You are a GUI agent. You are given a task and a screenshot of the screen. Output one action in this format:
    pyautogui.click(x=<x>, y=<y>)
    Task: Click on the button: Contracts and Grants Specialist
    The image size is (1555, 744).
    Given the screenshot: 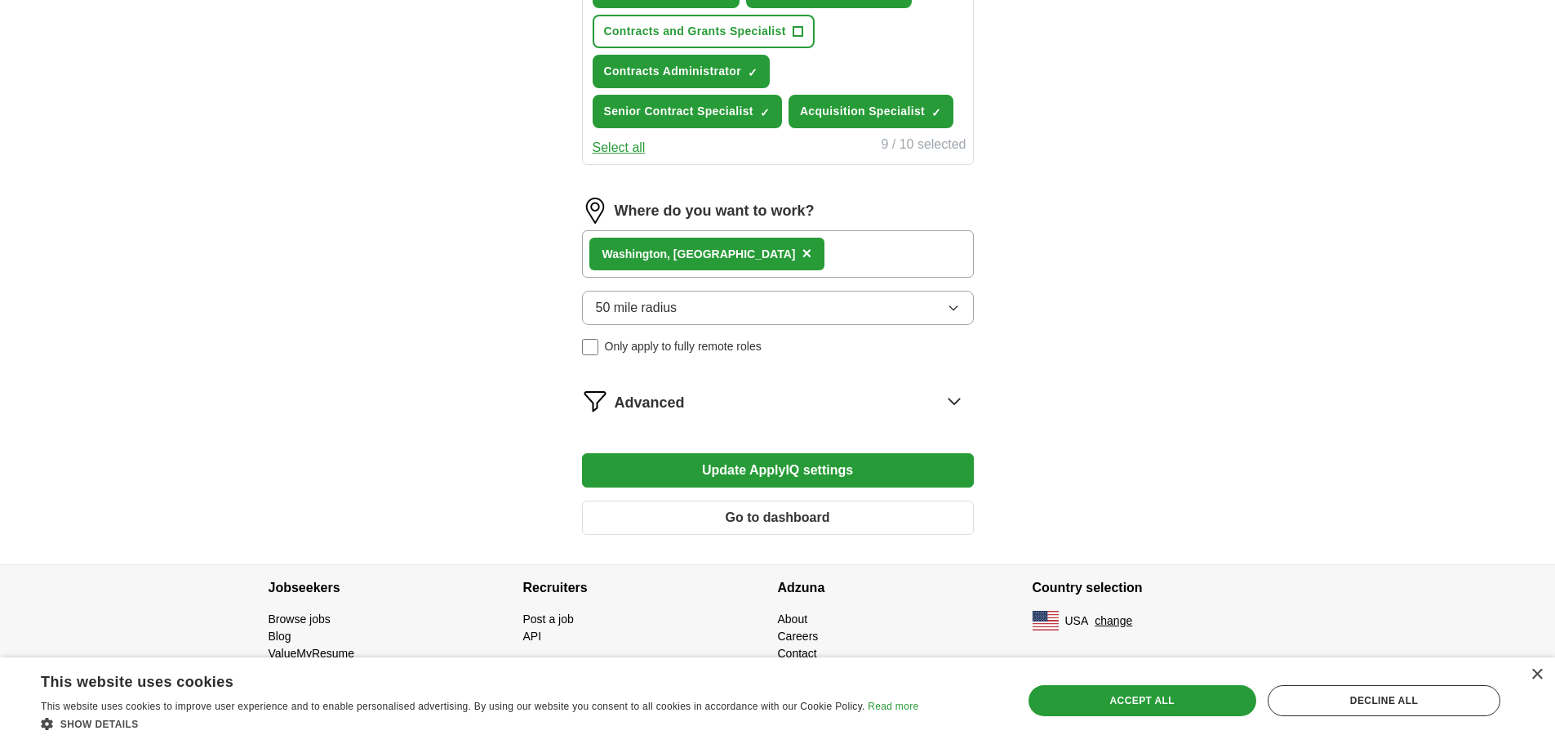 What is the action you would take?
    pyautogui.click(x=704, y=31)
    